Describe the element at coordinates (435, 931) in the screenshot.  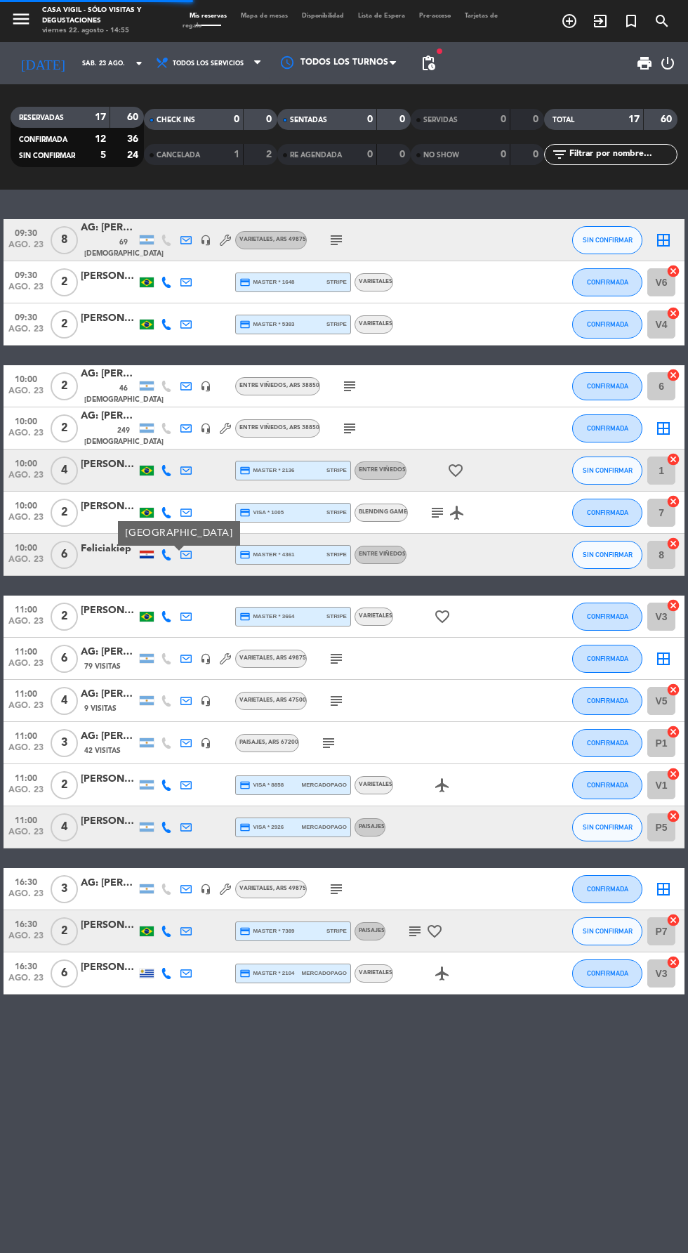
I see `i: favorite_border` at that location.